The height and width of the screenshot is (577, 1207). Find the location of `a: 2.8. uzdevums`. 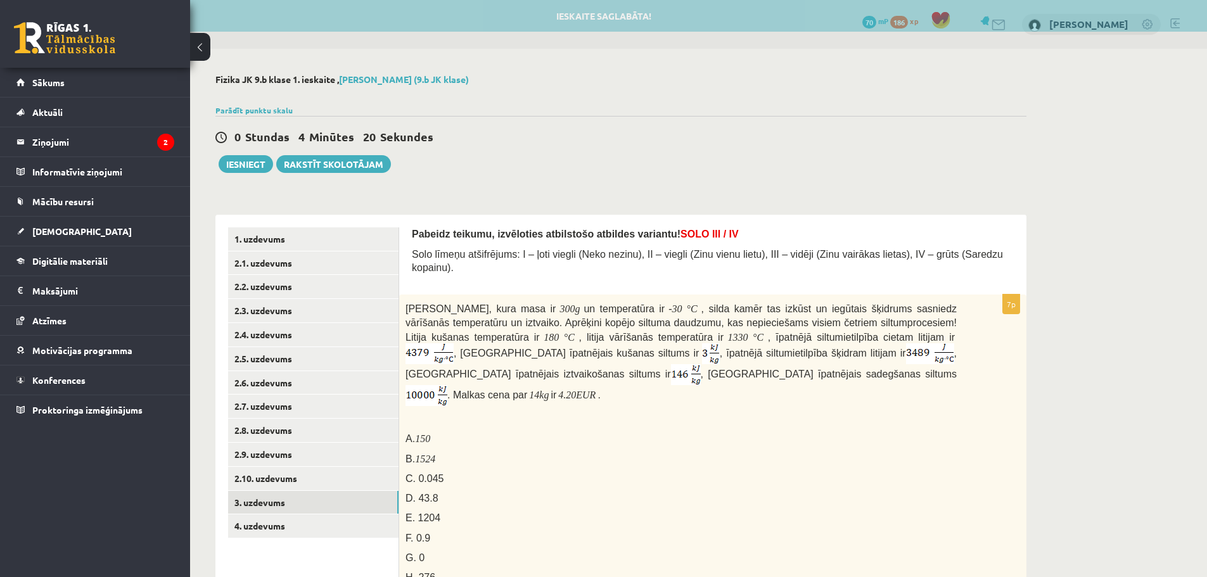

a: 2.8. uzdevums is located at coordinates (313, 430).